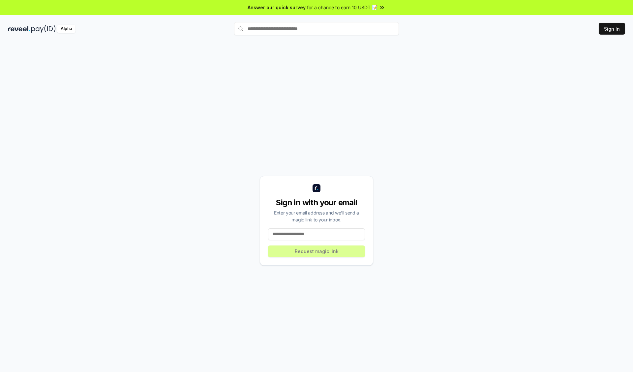  Describe the element at coordinates (277, 7) in the screenshot. I see `span: Answer our quick survey` at that location.